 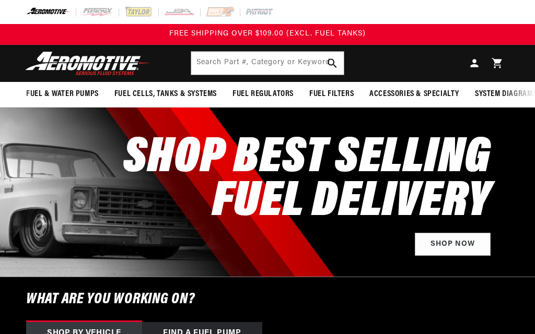 What do you see at coordinates (62, 94) in the screenshot?
I see `span: Fuel & Water Pumps` at bounding box center [62, 94].